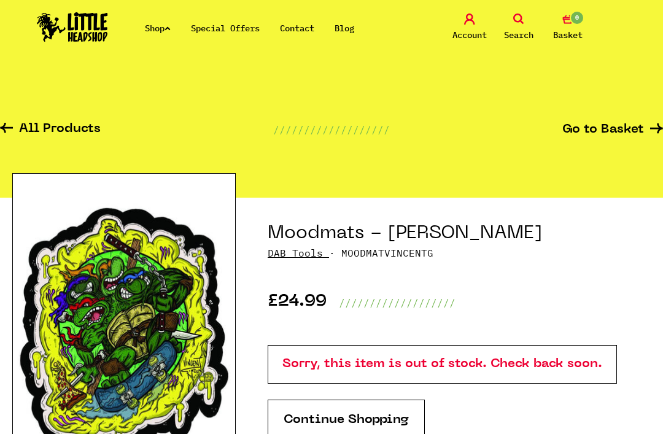 The image size is (663, 434). What do you see at coordinates (72, 27) in the screenshot?
I see `img: Little Head Shop Logo` at bounding box center [72, 27].